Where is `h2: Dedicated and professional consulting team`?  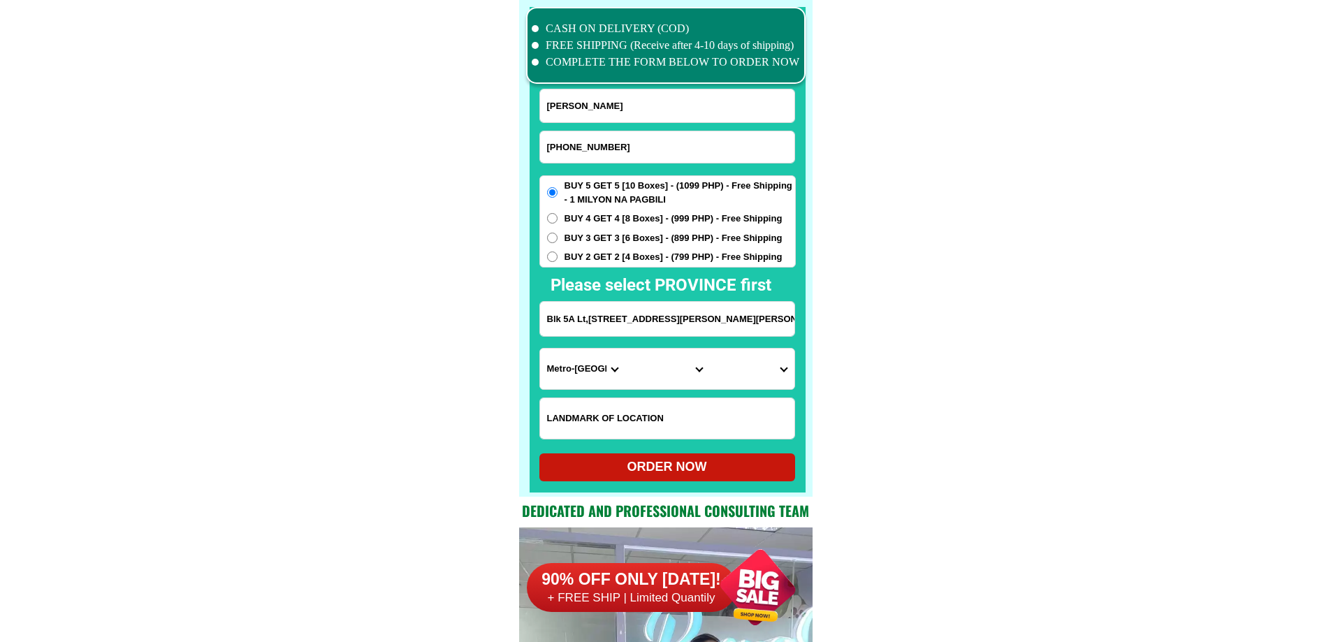 h2: Dedicated and professional consulting team is located at coordinates (666, 511).